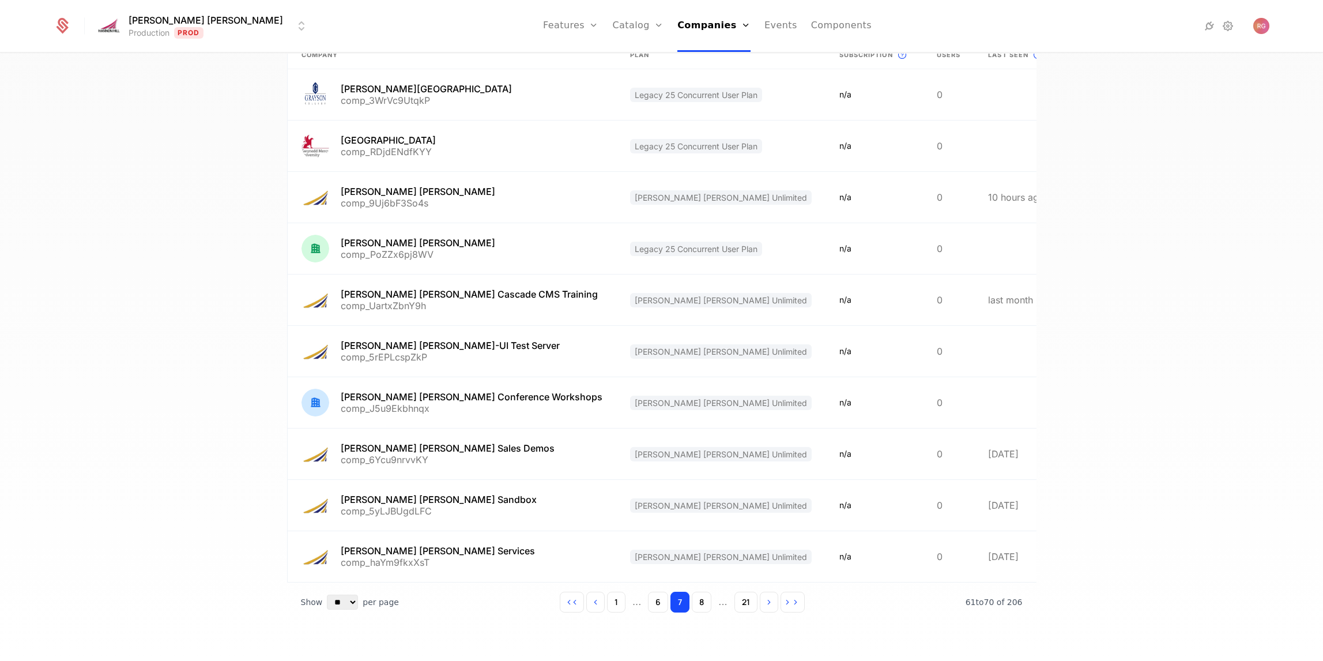  Describe the element at coordinates (721, 55) in the screenshot. I see `th: Plan` at that location.